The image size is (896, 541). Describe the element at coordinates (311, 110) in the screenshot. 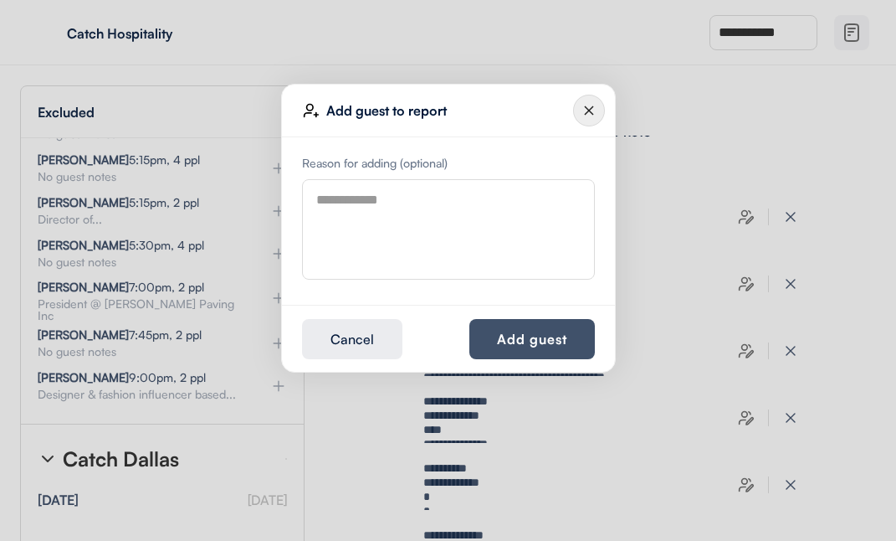

I see `img: user-plus-01.svg` at that location.